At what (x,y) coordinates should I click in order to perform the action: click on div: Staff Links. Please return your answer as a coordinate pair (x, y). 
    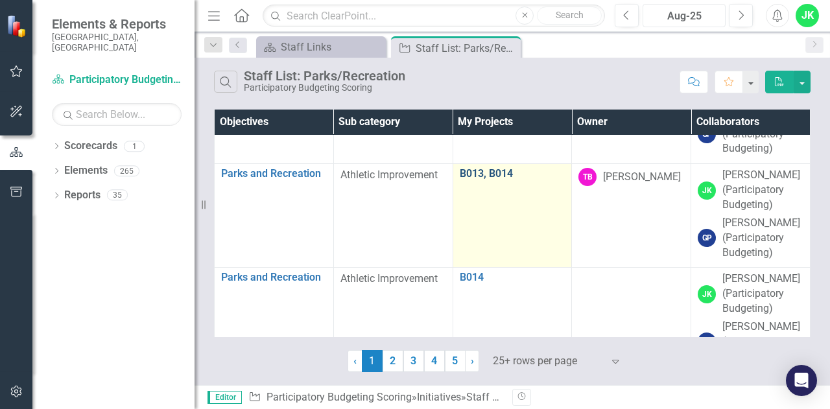
    Looking at the image, I should click on (331, 47).